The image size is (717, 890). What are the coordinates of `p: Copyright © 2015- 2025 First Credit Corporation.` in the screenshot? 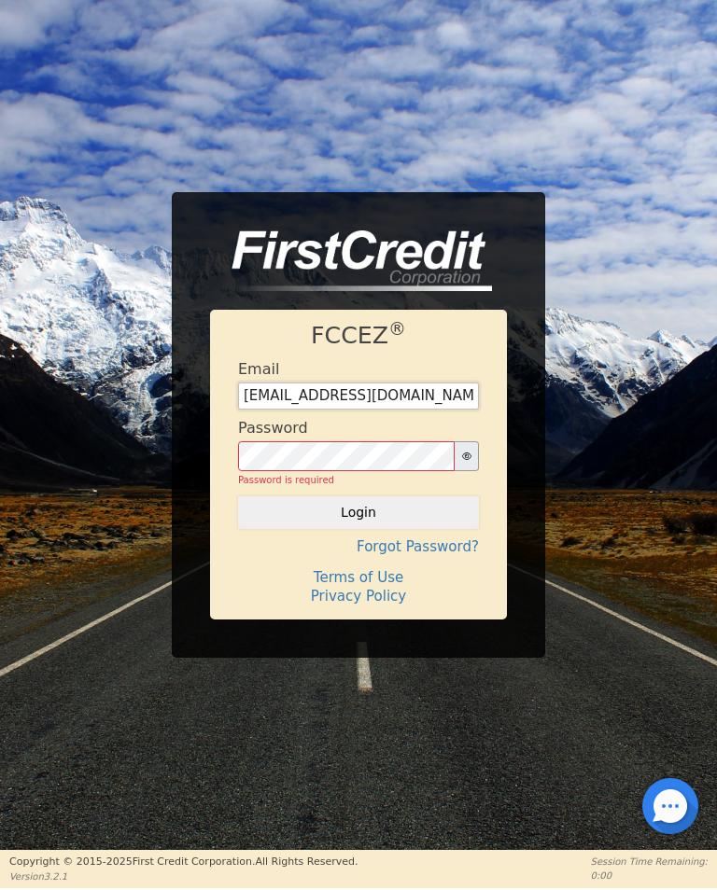 It's located at (183, 862).